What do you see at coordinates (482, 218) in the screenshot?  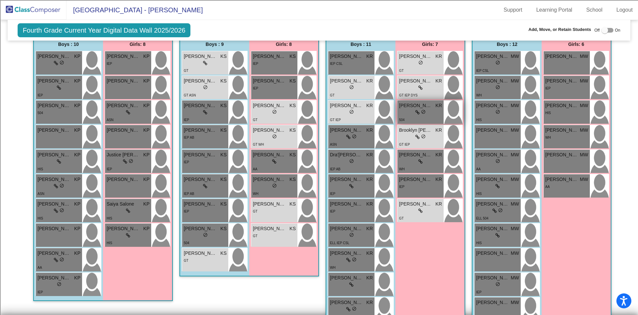 I see `span: ELL 504` at bounding box center [482, 218].